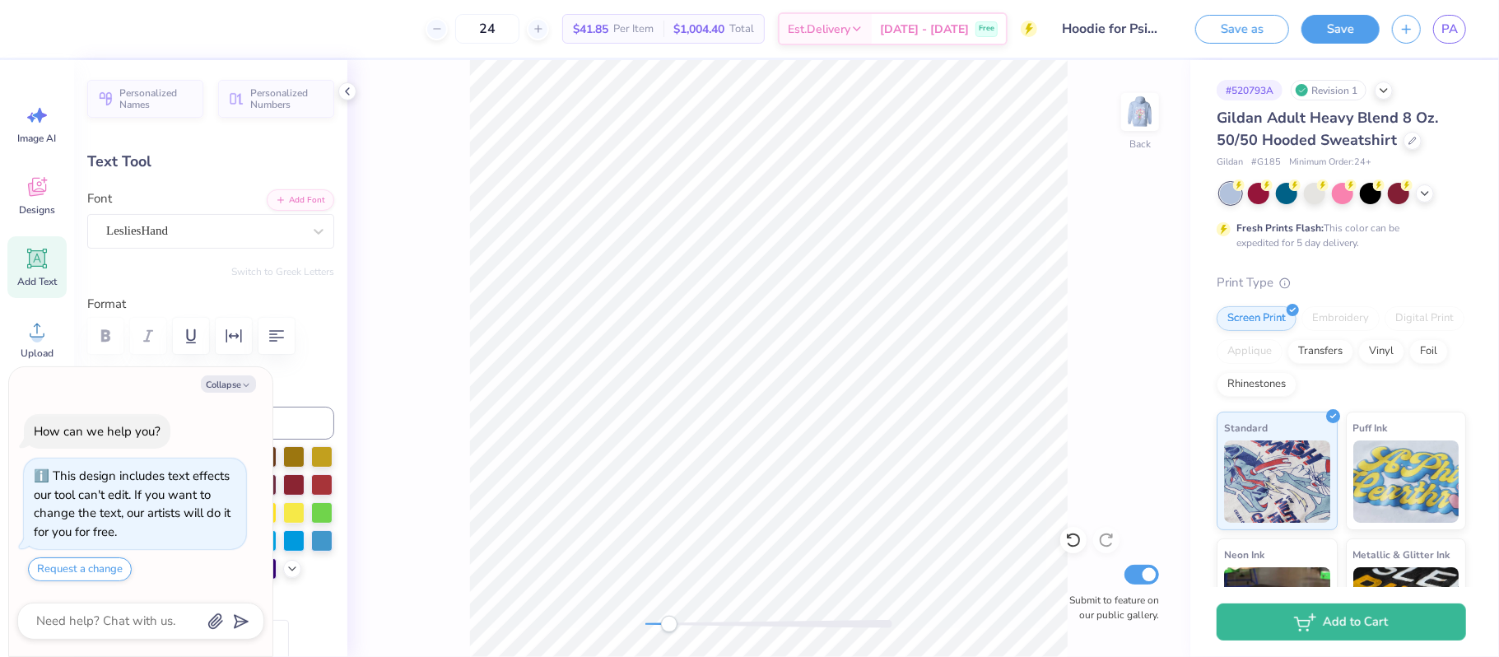  Describe the element at coordinates (156, 99) in the screenshot. I see `span: Personalized Names` at that location.